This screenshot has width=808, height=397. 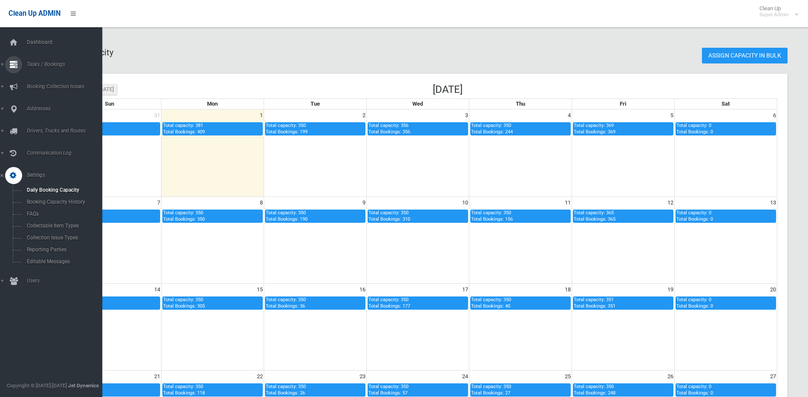 I want to click on strong: Jet Dynamics, so click(x=83, y=385).